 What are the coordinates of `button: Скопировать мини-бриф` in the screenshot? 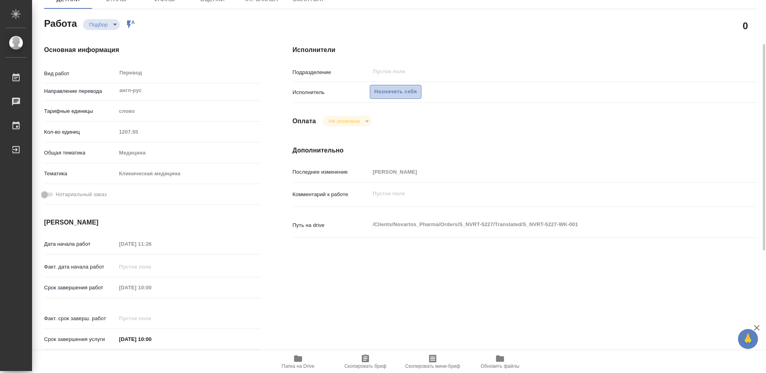 It's located at (433, 362).